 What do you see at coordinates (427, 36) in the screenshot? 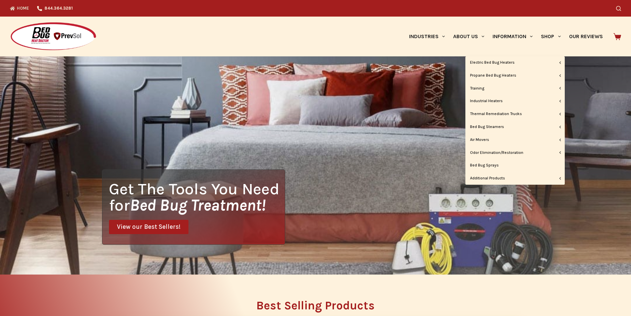
I see `a: Industries` at bounding box center [427, 36].